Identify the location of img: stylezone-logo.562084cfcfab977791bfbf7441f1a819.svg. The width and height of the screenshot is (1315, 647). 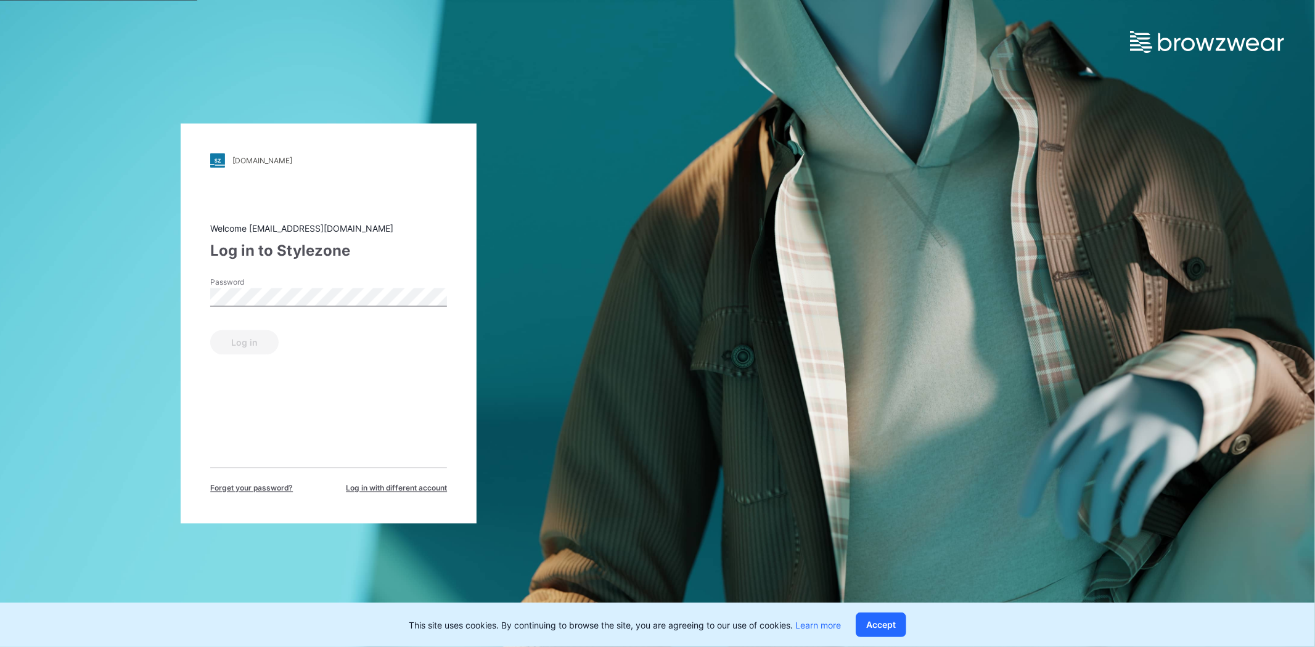
(218, 161).